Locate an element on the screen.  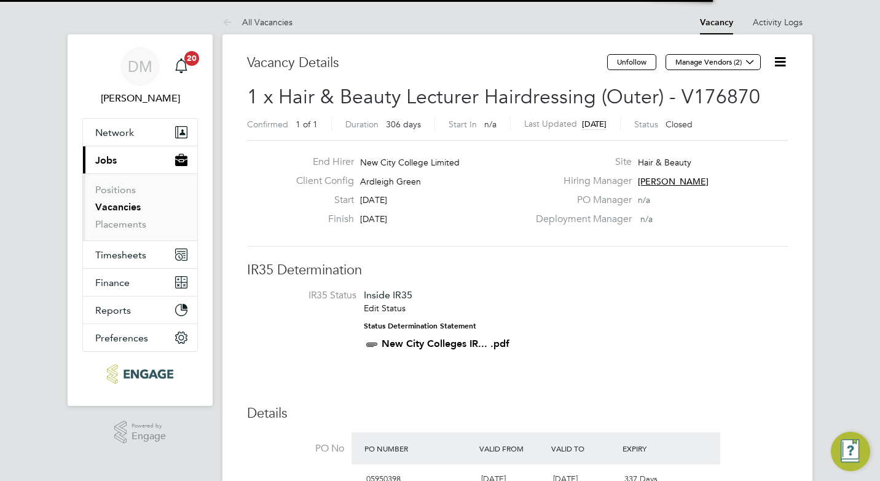
span: Inside IR35 is located at coordinates (388, 294).